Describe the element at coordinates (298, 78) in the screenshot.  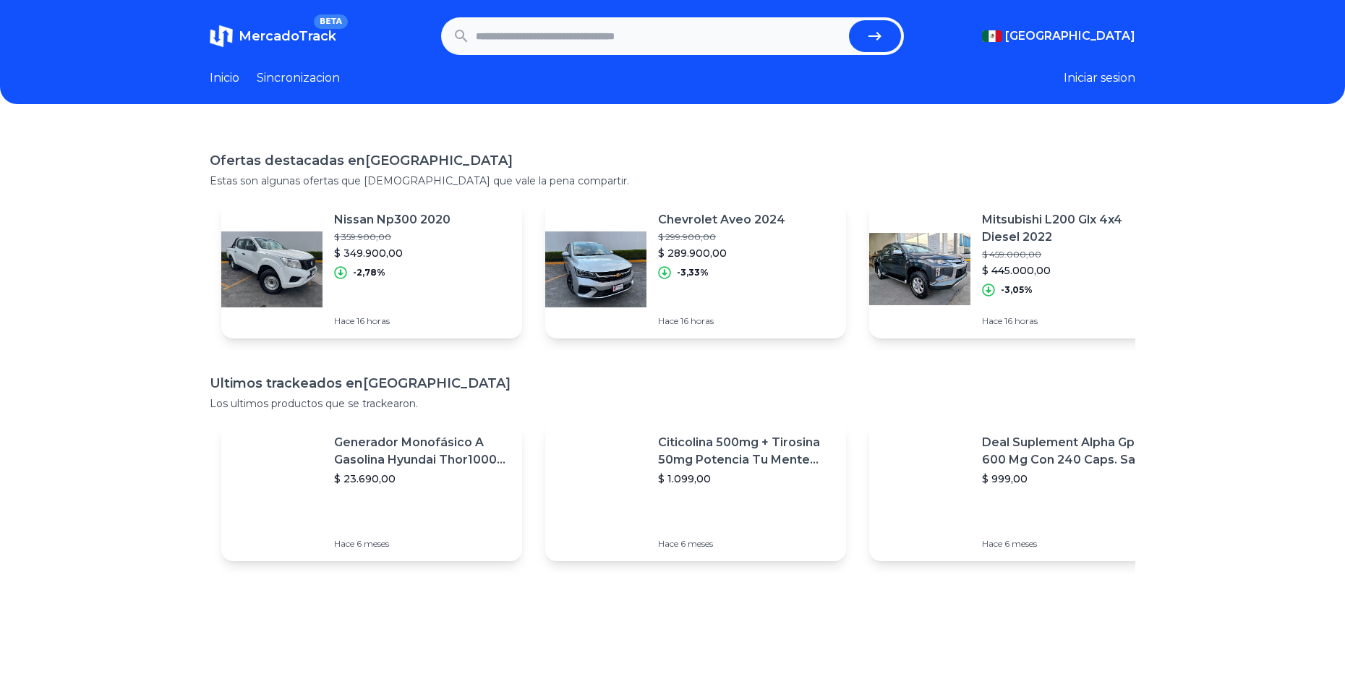
I see `a: Sincronizacion` at that location.